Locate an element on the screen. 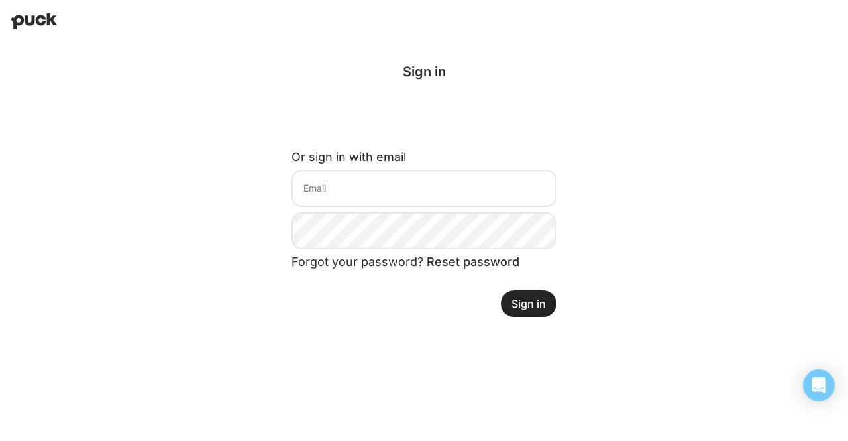 The image size is (848, 441). a: Reset password is located at coordinates (473, 261).